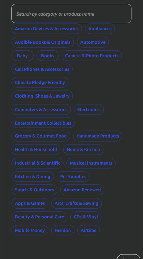  What do you see at coordinates (43, 123) in the screenshot?
I see `button: Entertainment Collectibles` at bounding box center [43, 123].